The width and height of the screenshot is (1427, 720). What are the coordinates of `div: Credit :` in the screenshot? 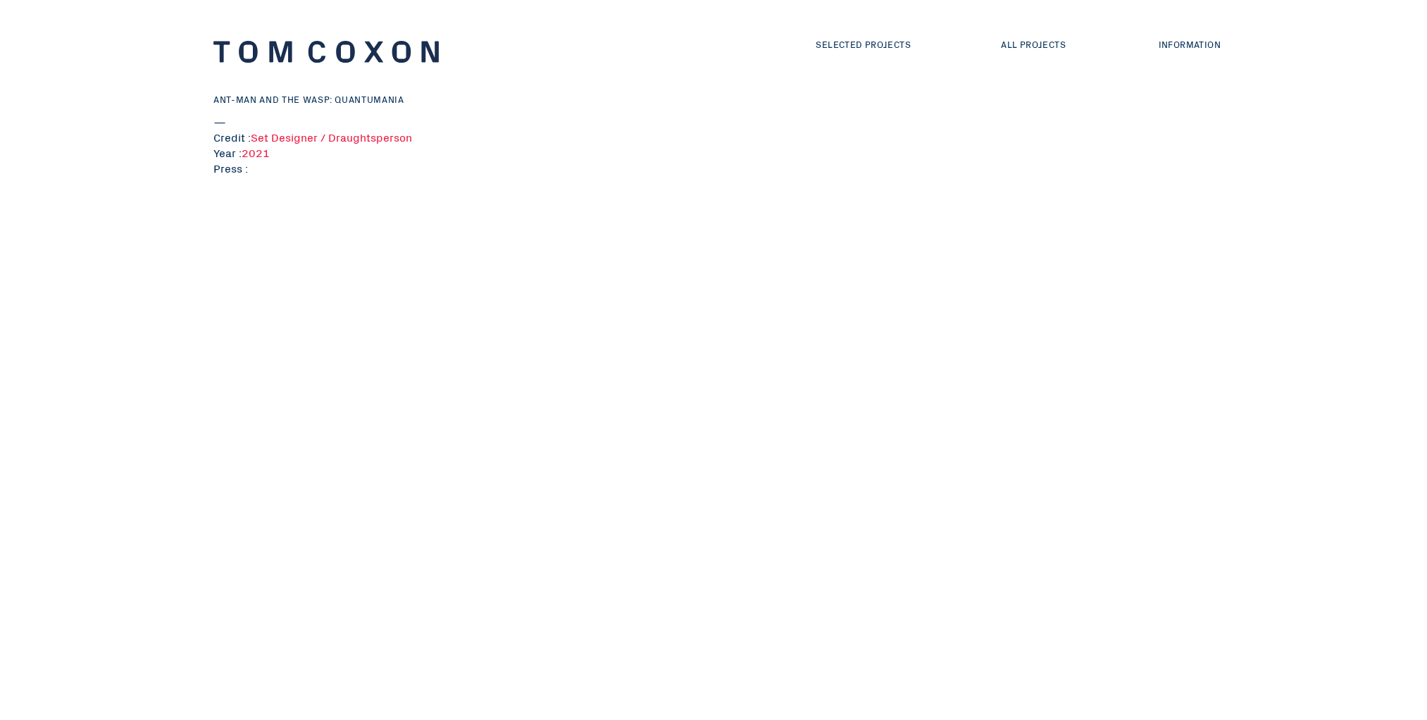 It's located at (354, 137).